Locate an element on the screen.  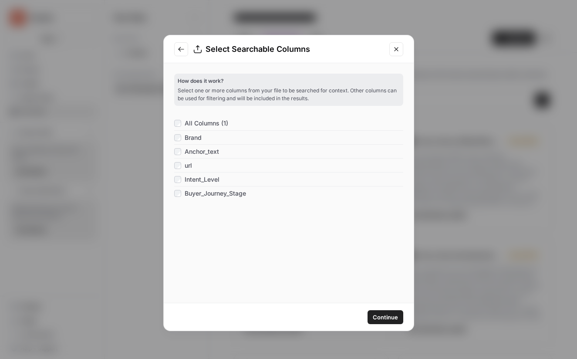
button: Continue is located at coordinates (385, 317).